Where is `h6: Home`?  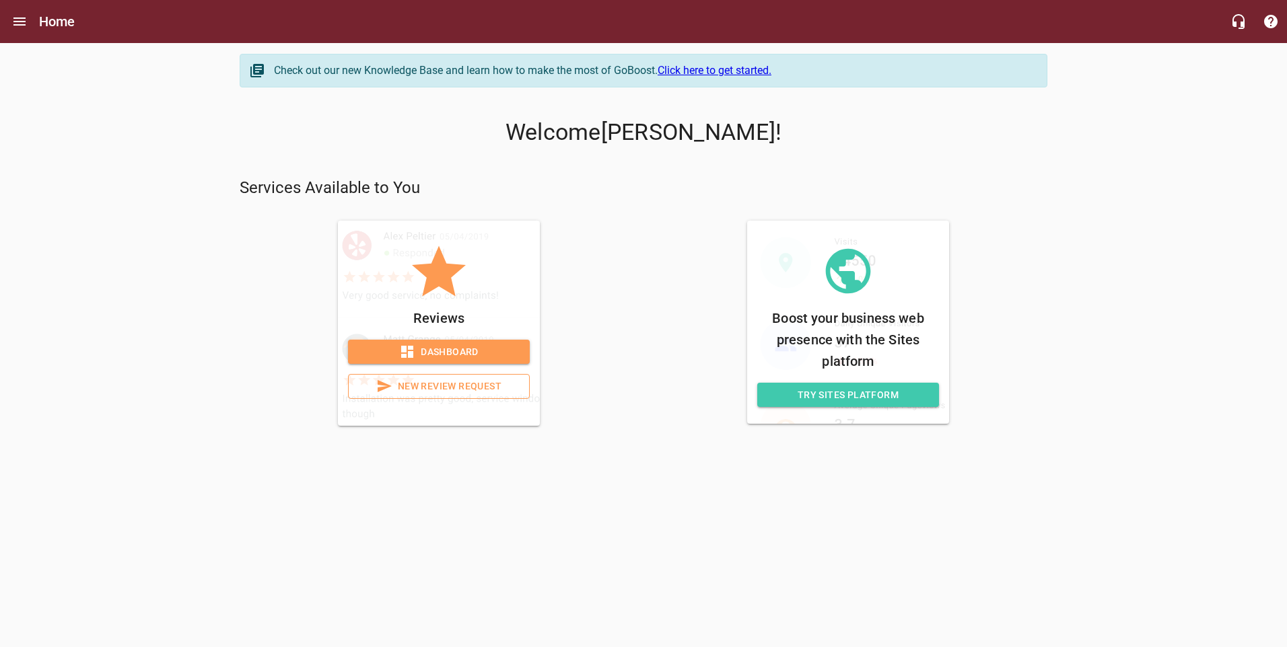
h6: Home is located at coordinates (57, 22).